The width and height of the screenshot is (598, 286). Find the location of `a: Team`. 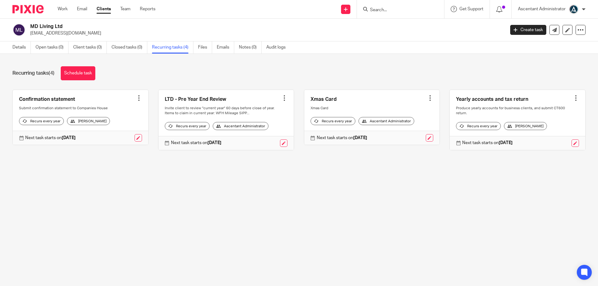

a: Team is located at coordinates (125, 9).